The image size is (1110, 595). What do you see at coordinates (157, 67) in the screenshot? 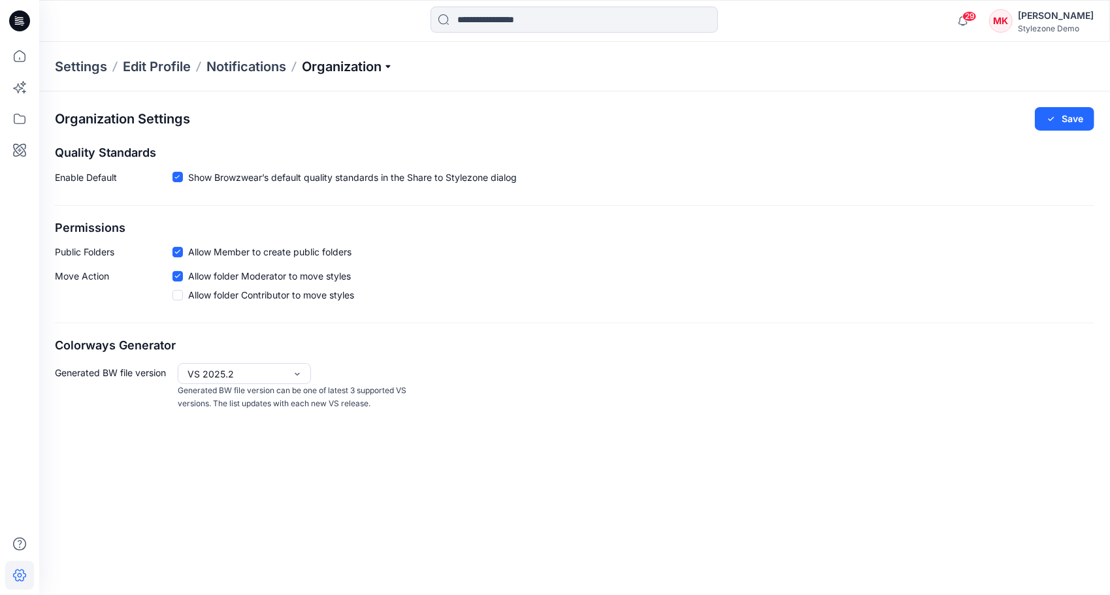
I see `a: Edit Profile` at bounding box center [157, 67].